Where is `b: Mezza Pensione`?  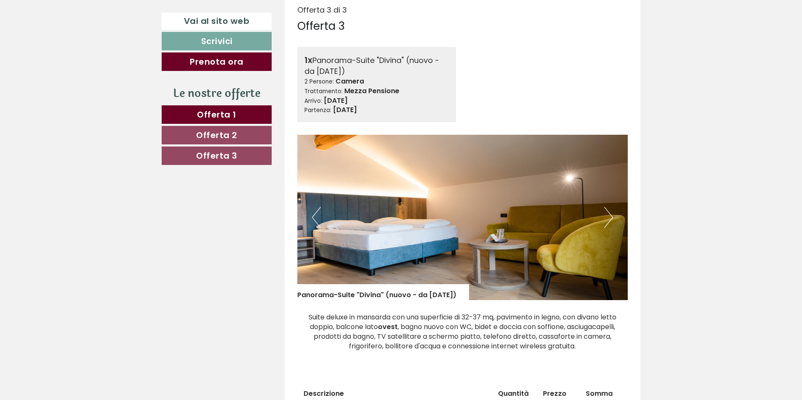 b: Mezza Pensione is located at coordinates (372, 91).